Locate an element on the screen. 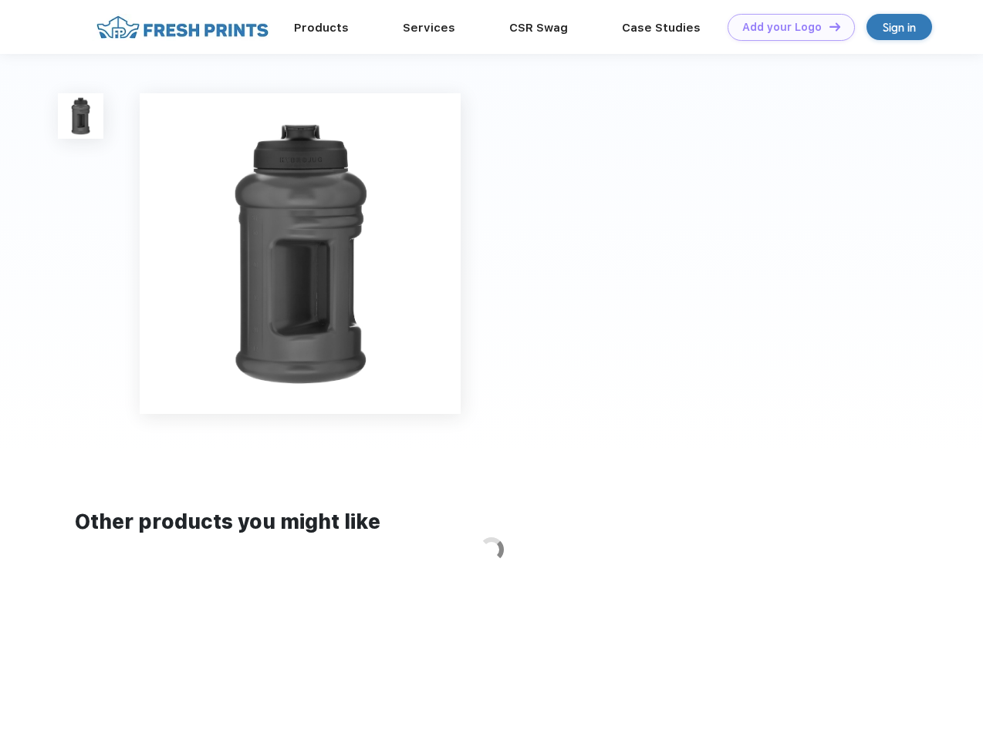 The image size is (983, 740). img: func=resize&h=100 is located at coordinates (80, 116).